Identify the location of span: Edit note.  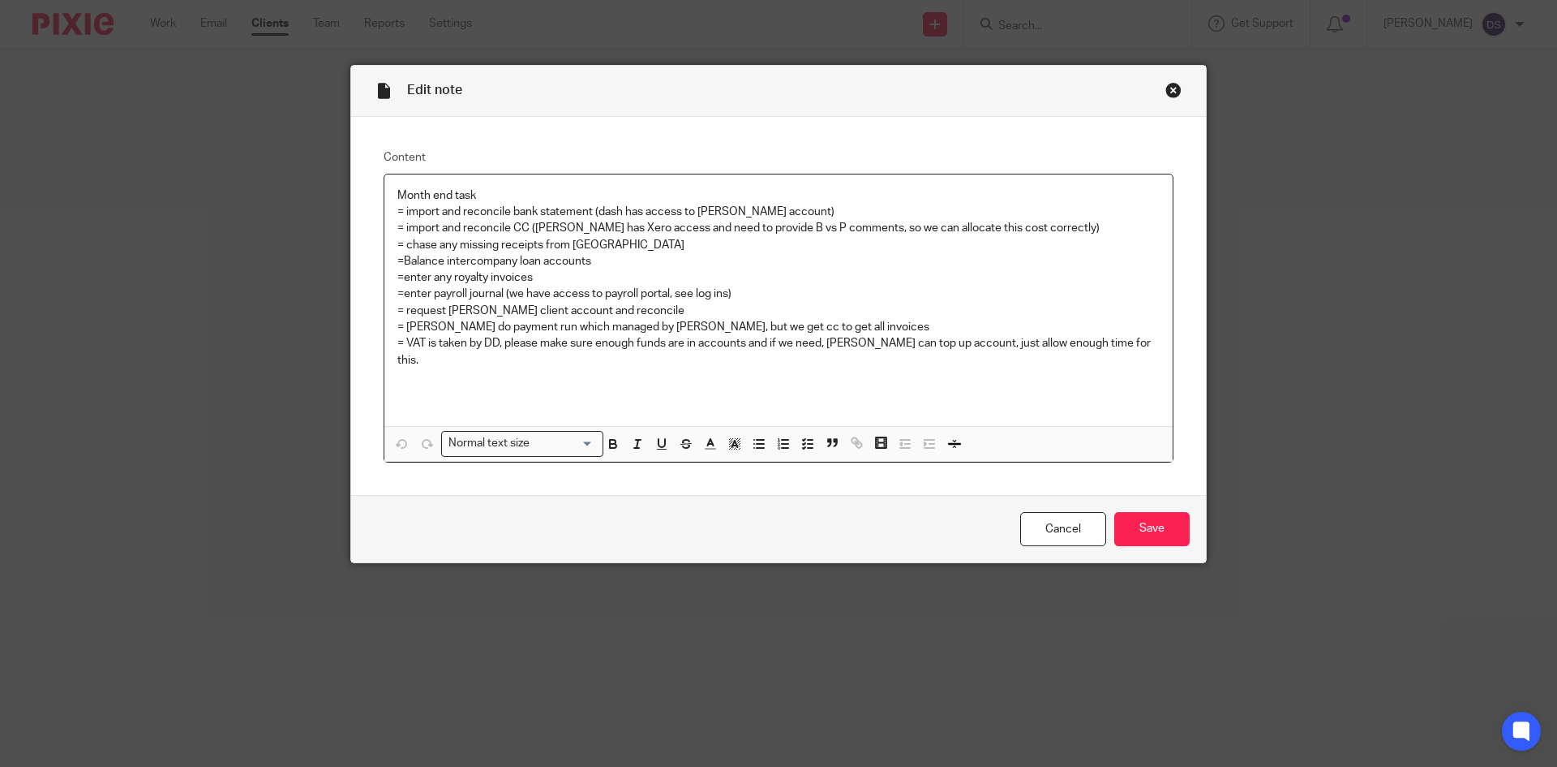
(435, 90).